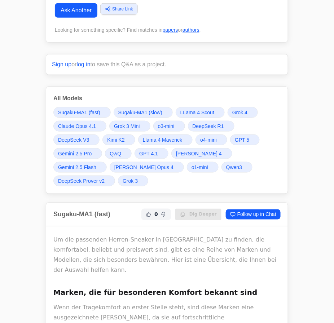 The width and height of the screenshot is (334, 323). Describe the element at coordinates (208, 126) in the screenshot. I see `span: DeepSeek R1` at that location.